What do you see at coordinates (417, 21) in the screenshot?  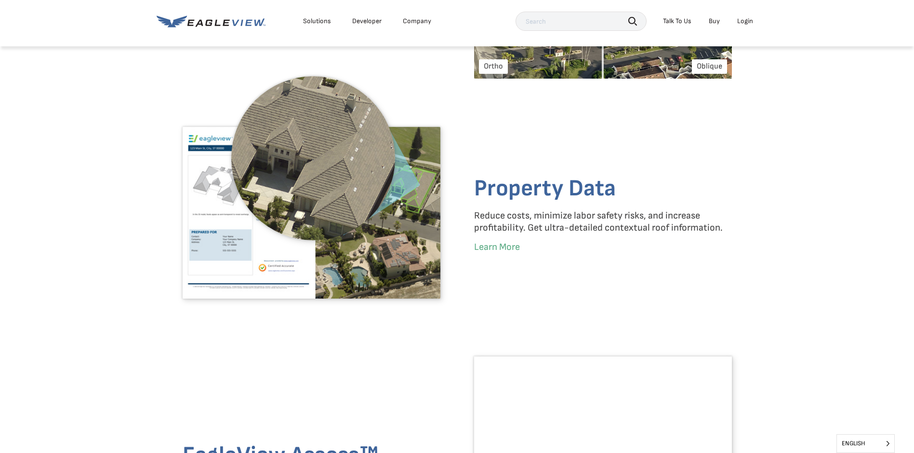 I see `div: Company` at bounding box center [417, 21].